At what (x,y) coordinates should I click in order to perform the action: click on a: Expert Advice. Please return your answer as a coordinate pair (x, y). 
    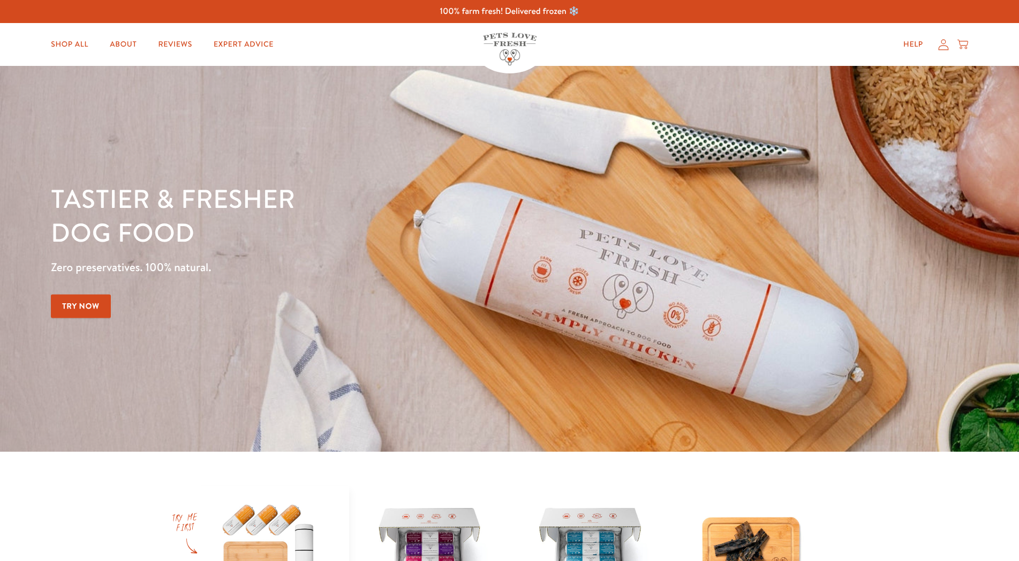
    Looking at the image, I should click on (244, 44).